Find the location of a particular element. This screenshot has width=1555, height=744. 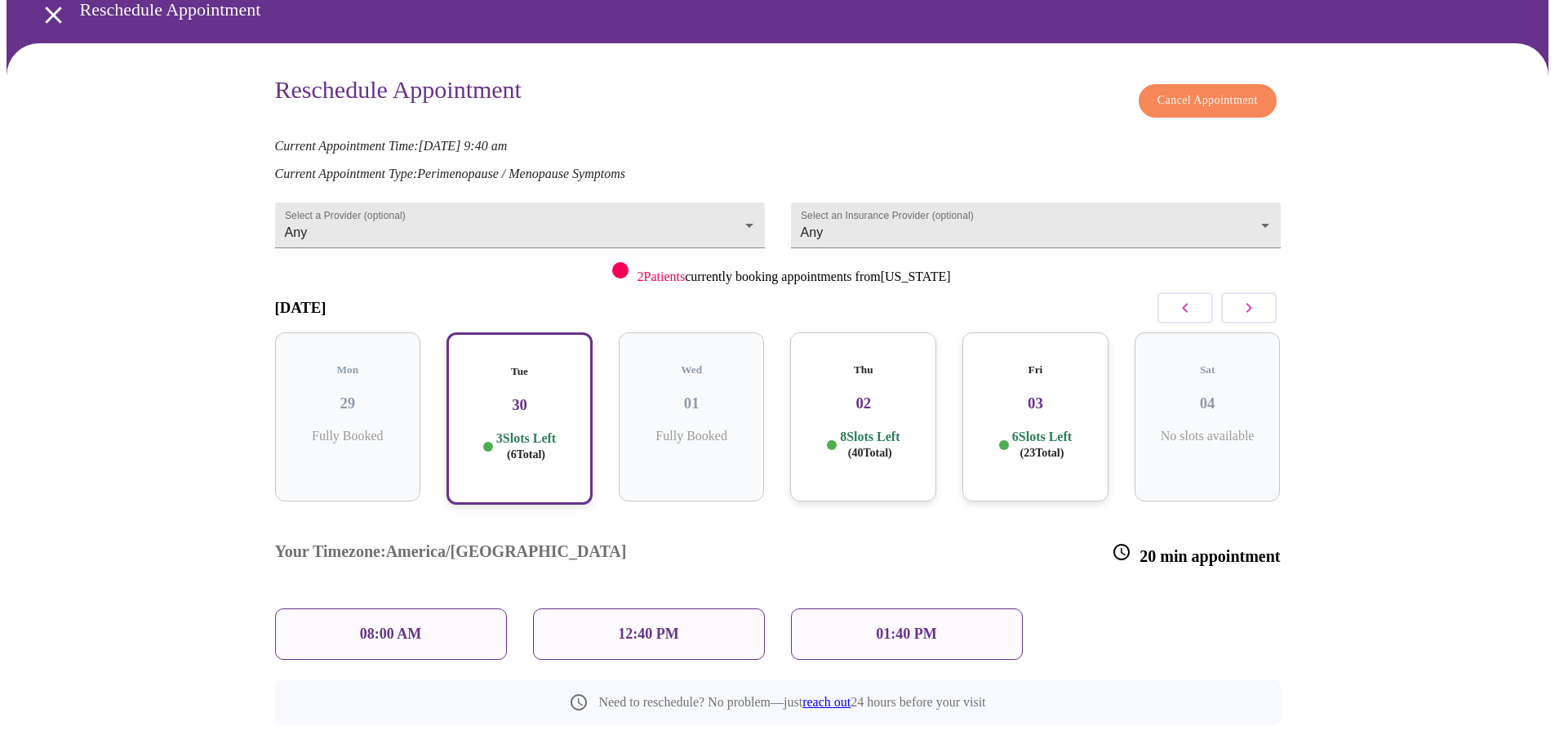

h3: 30 is located at coordinates (519, 405).